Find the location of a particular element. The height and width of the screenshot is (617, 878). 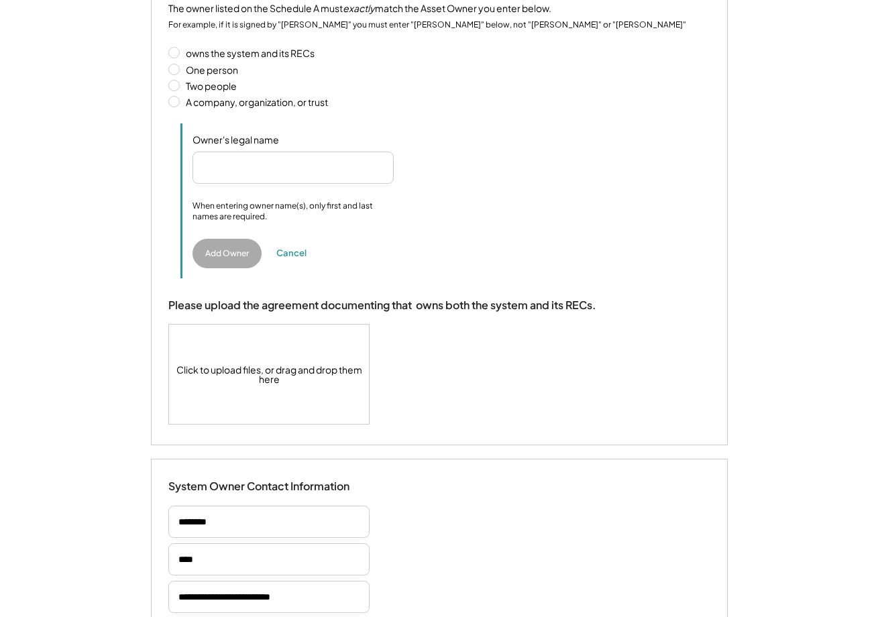

div: Click to upload files, or drag and drop them here is located at coordinates (270, 374).